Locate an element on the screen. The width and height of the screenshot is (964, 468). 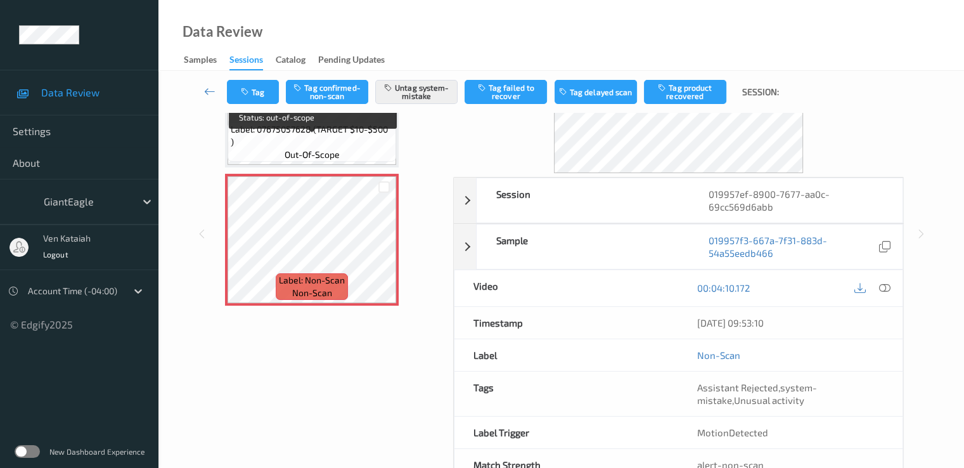
button: Untag system-mistake is located at coordinates (416, 92).